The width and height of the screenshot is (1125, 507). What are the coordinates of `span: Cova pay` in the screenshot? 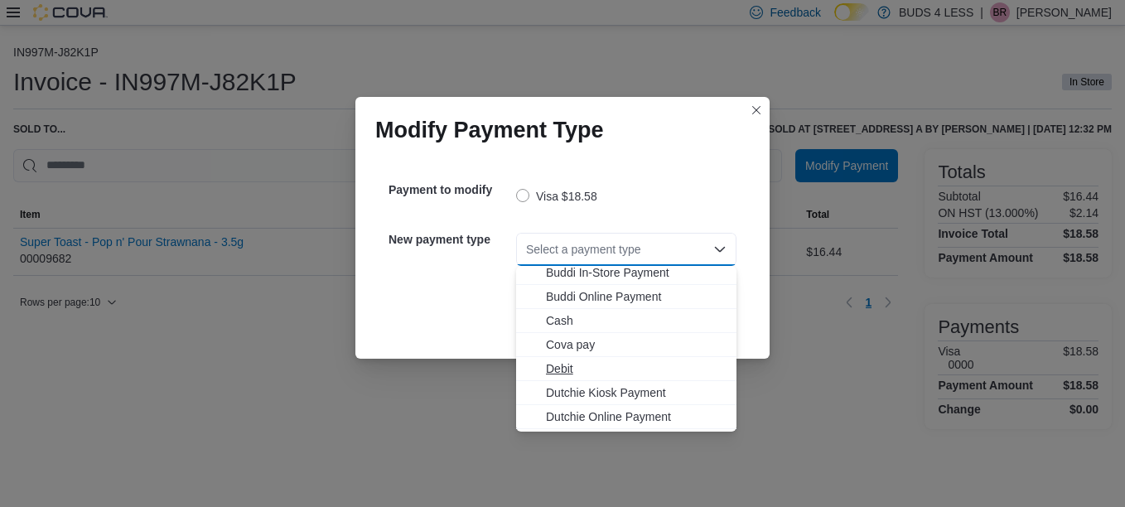 It's located at (636, 345).